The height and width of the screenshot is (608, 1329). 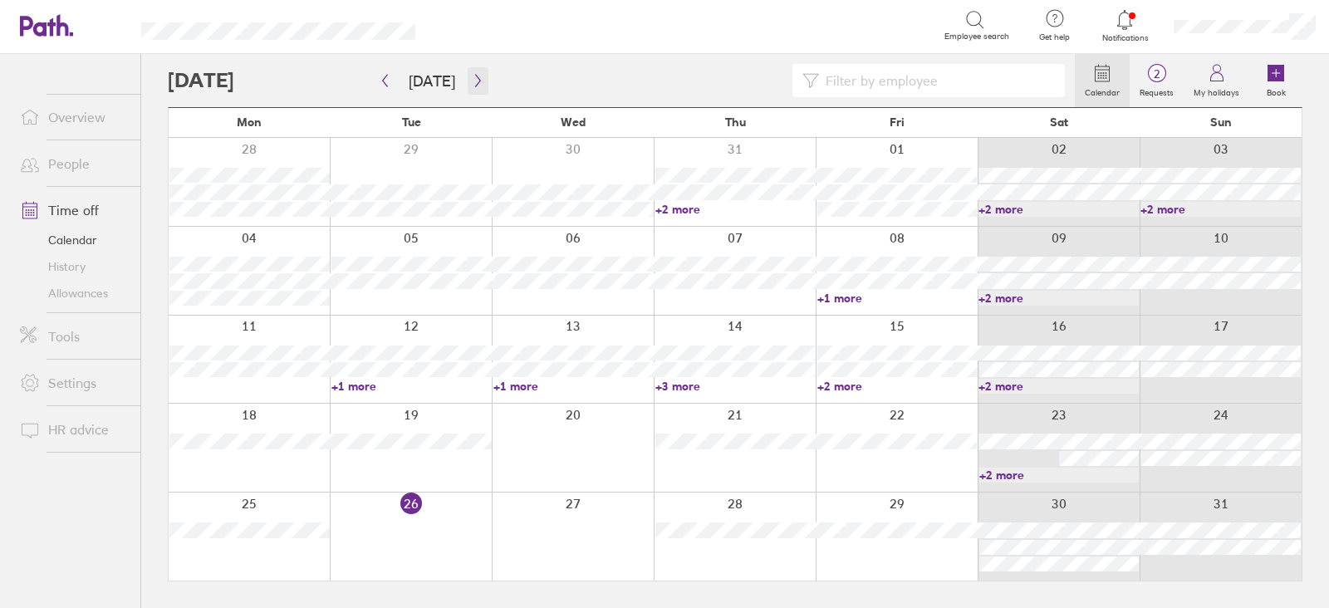 I want to click on span: 2, so click(x=1156, y=74).